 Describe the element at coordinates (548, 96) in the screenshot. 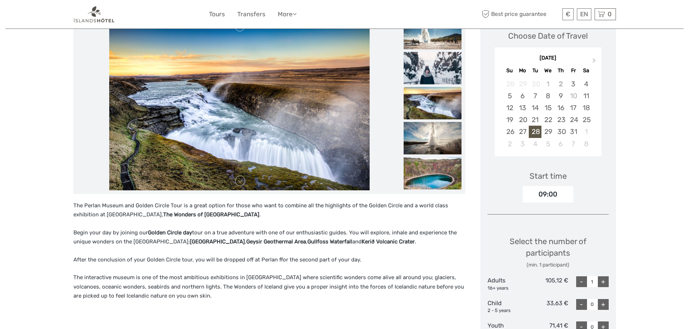

I see `div: Choose Wednesday, October 8th, 2025` at that location.